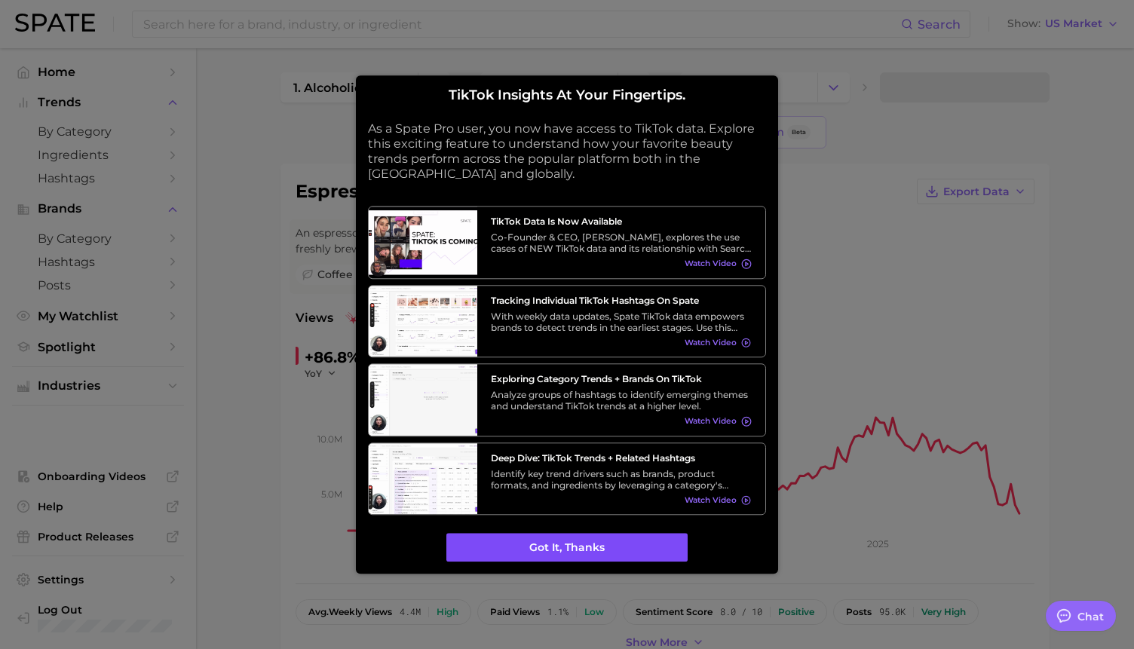 The width and height of the screenshot is (1134, 649). I want to click on h3: Deep Dive: TikTok Trends + Related Hashtags, so click(621, 458).